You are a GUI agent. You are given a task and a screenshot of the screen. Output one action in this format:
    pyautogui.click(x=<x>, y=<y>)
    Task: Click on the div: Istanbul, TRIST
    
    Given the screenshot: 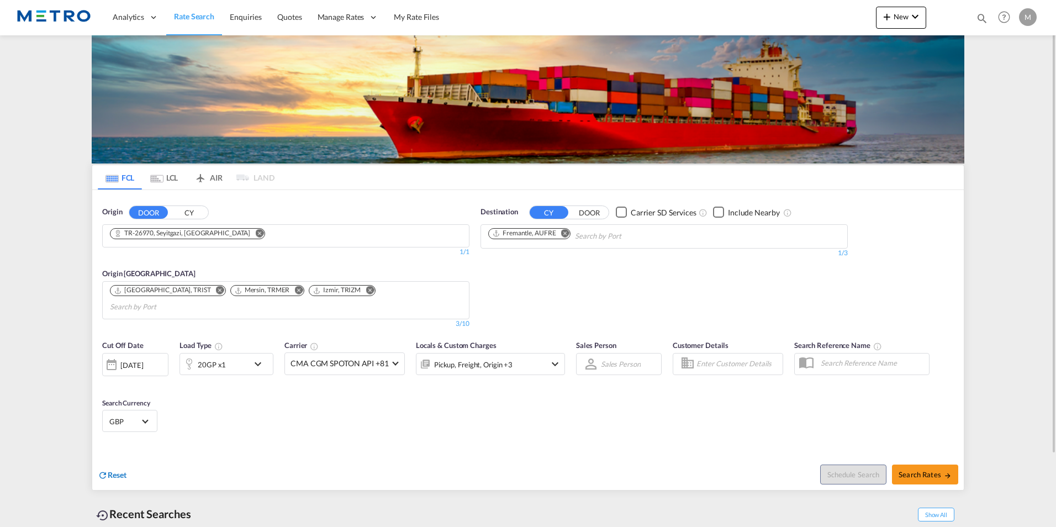 What is the action you would take?
    pyautogui.click(x=162, y=290)
    